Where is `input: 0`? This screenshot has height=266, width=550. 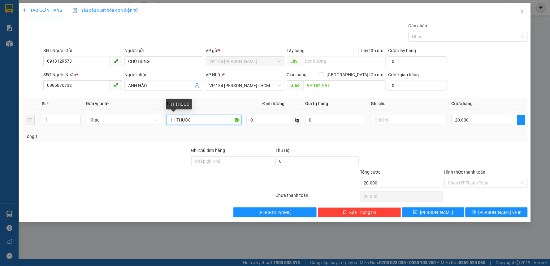 input: 0 is located at coordinates (336, 120).